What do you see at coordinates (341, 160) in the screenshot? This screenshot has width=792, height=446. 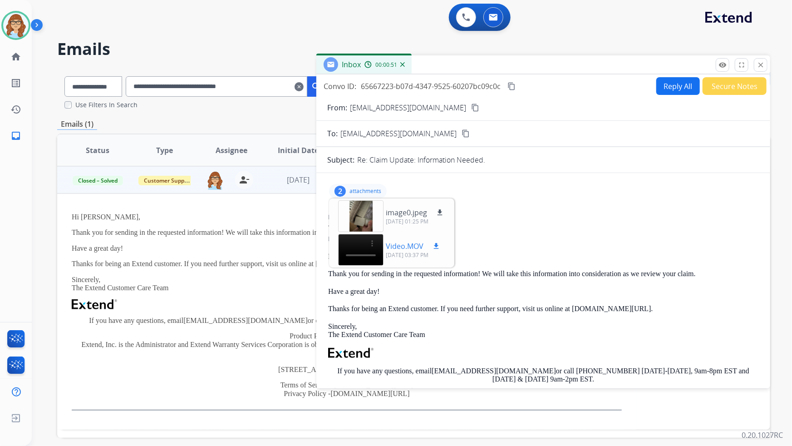 I see `p: Subject:` at bounding box center [341, 160].